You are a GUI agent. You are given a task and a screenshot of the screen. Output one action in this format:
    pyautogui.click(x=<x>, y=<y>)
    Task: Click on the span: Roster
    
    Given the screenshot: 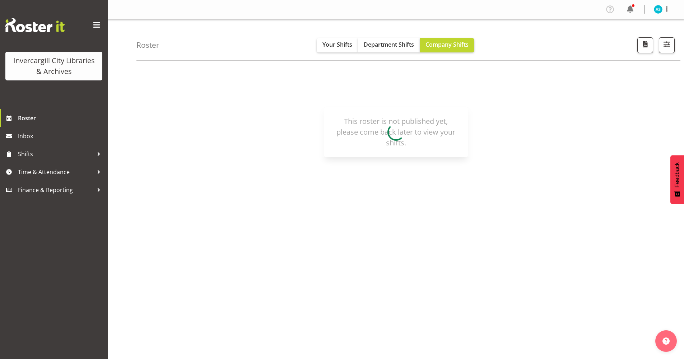 What is the action you would take?
    pyautogui.click(x=61, y=118)
    